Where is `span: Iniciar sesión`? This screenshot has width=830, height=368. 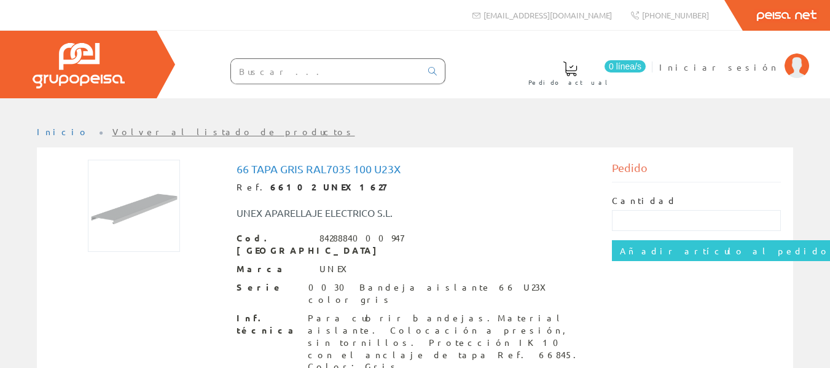
span: Iniciar sesión is located at coordinates (719, 67).